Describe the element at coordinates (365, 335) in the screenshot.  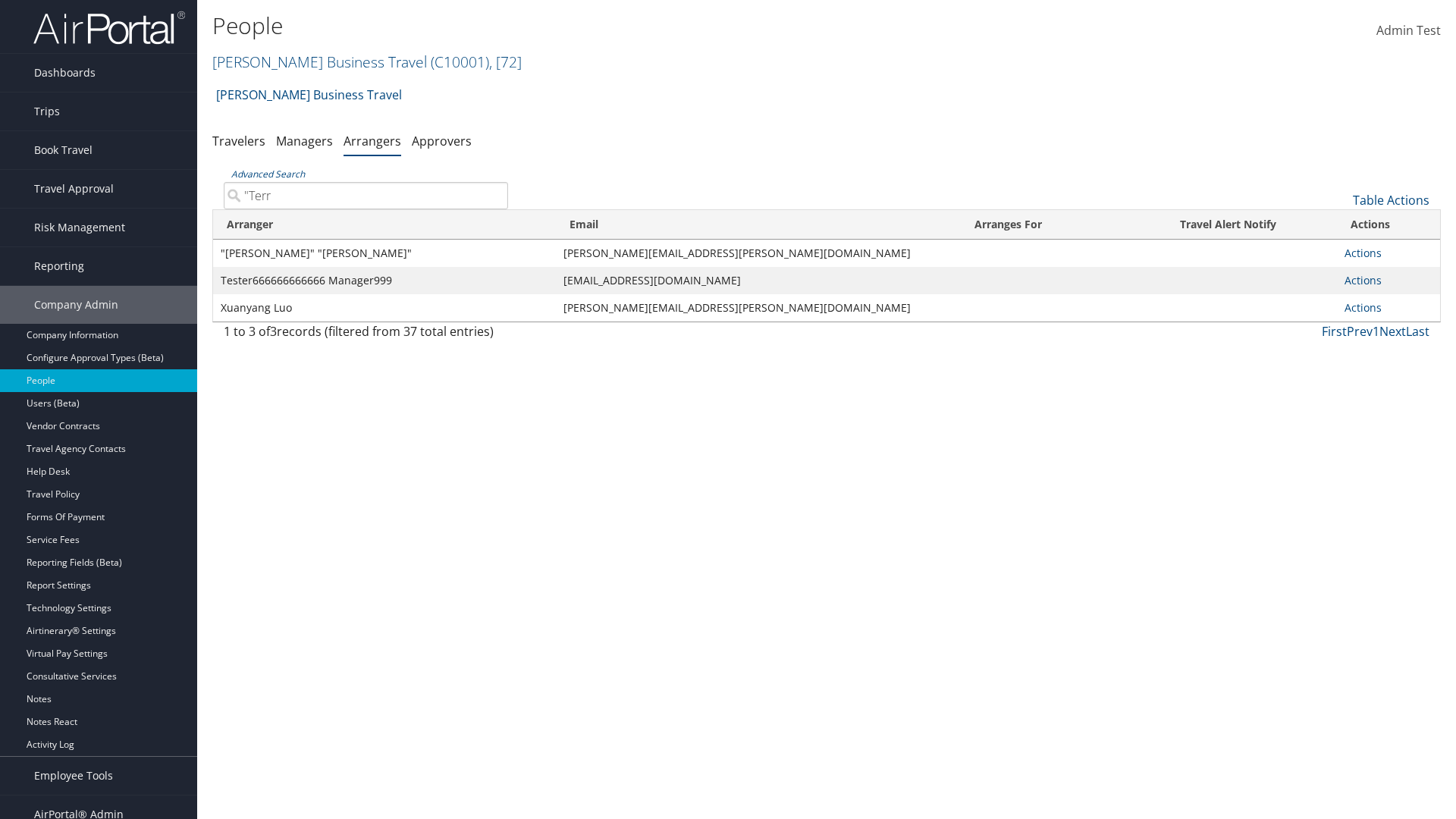
I see `div: 1 to 3 of records (filtered from 37 total entries)` at that location.